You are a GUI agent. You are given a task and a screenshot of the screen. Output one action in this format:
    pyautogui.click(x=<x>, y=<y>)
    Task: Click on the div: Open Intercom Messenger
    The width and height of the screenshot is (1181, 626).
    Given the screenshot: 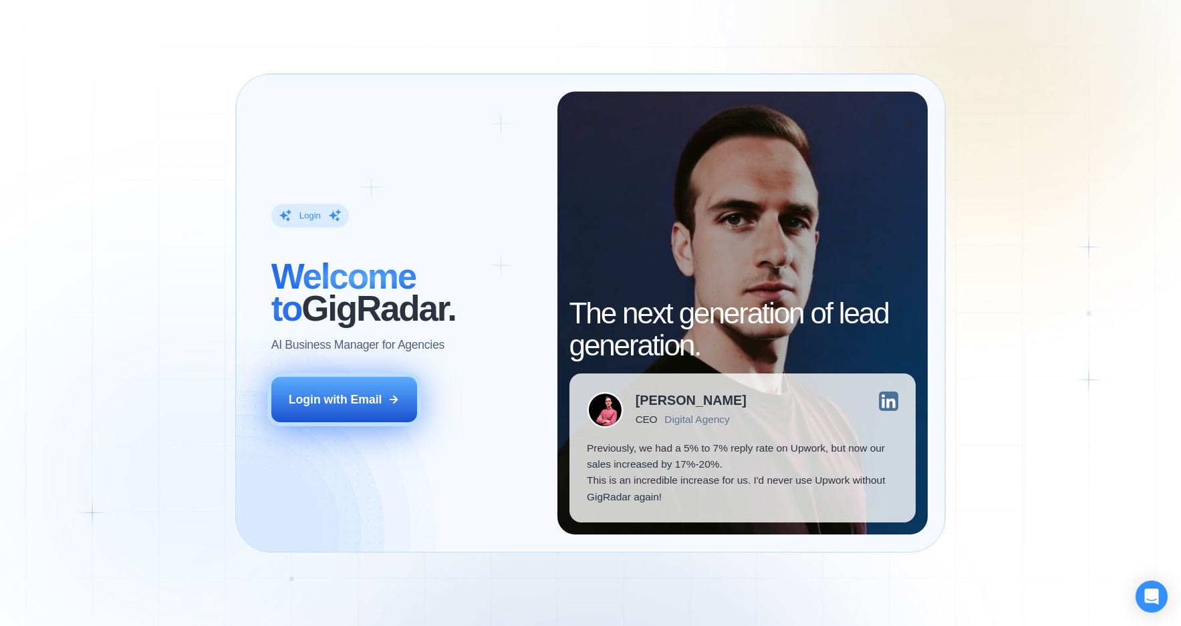 What is the action you would take?
    pyautogui.click(x=1152, y=597)
    